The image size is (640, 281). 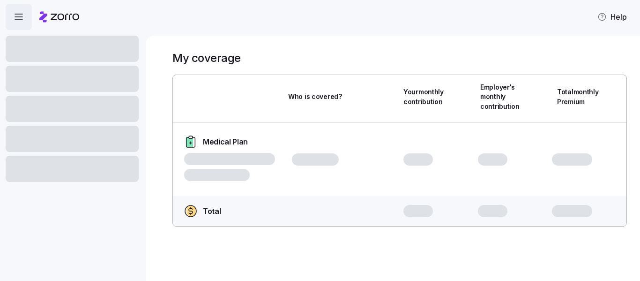 What do you see at coordinates (578, 97) in the screenshot?
I see `span: Total monthly Premium` at bounding box center [578, 97].